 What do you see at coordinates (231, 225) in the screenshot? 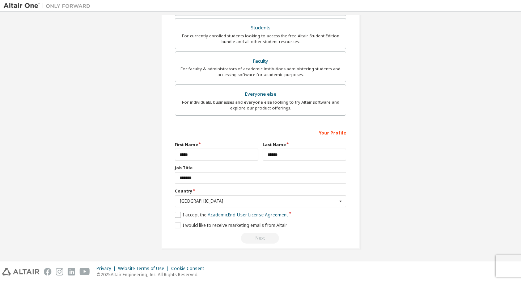
I see `label: I would like to receive marketing emails from Altair` at bounding box center [231, 225].